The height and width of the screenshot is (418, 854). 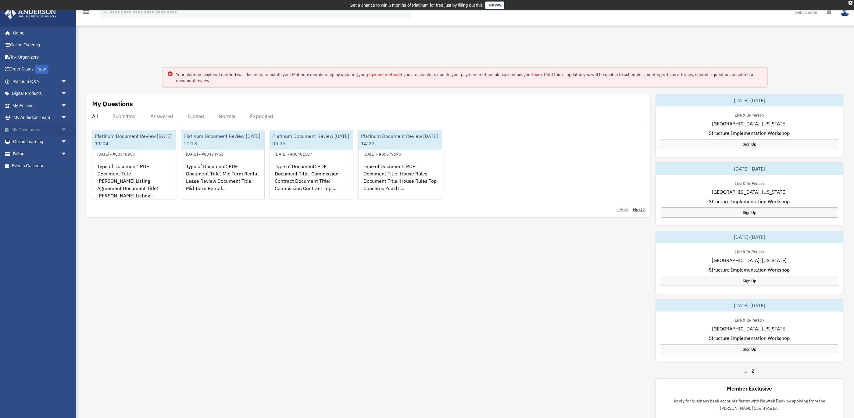 I want to click on div: NEW, so click(x=42, y=69).